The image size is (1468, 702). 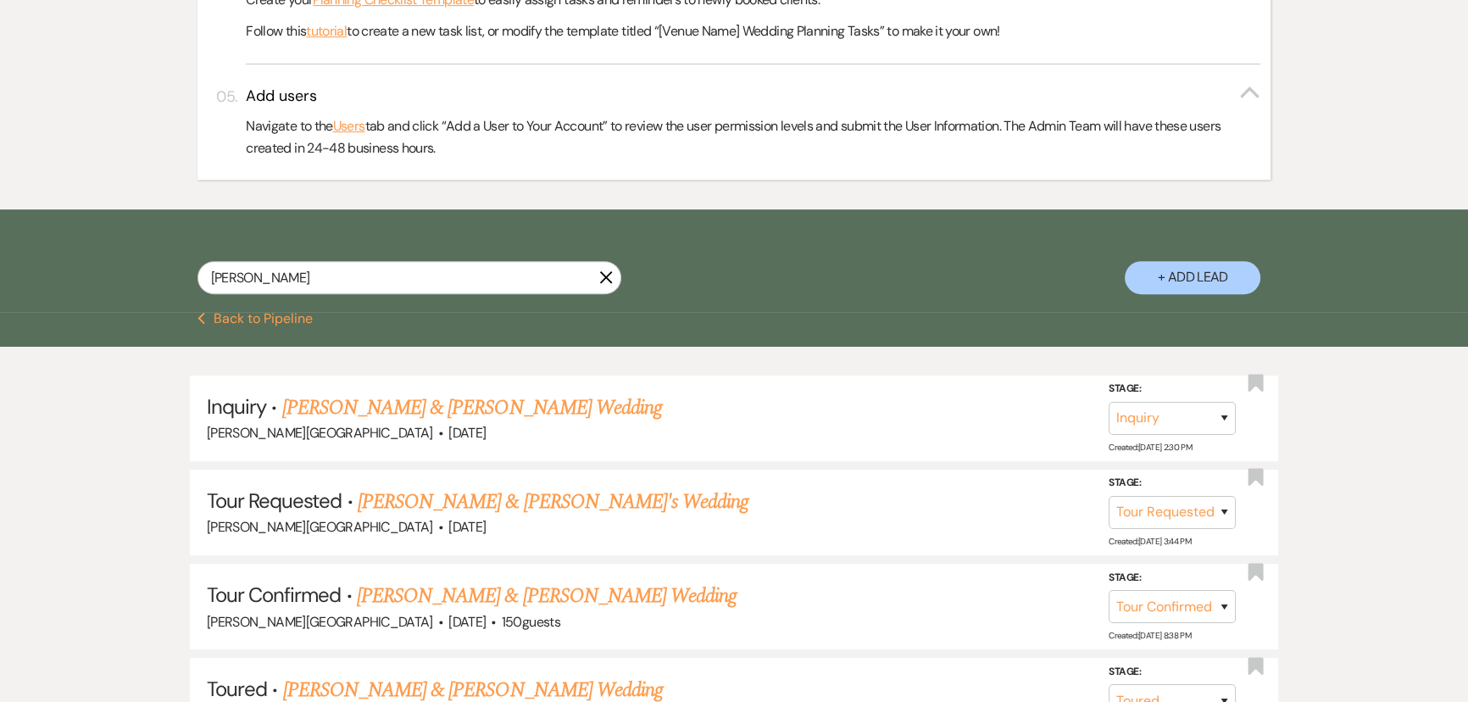 I want to click on input: Search by name, event date, email address or phone number, so click(x=409, y=277).